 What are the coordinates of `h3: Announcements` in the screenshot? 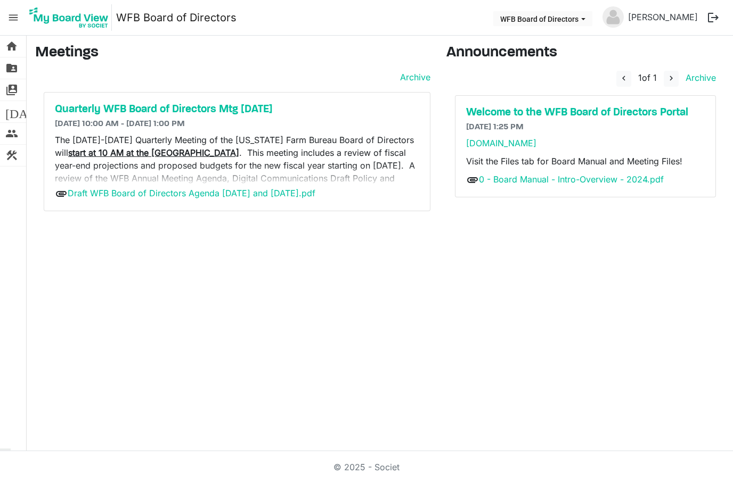 It's located at (585, 53).